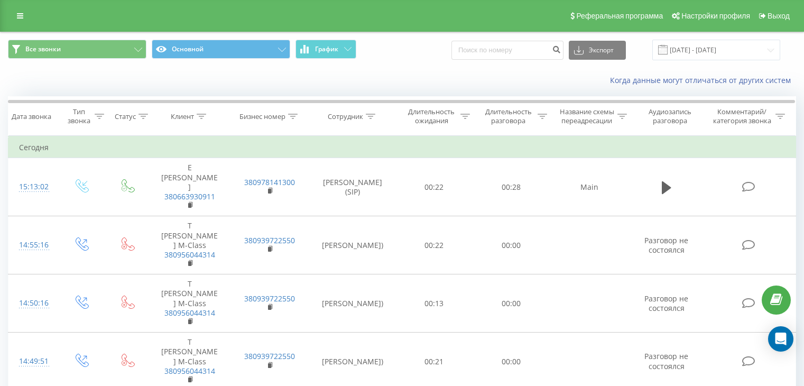  Describe the element at coordinates (182, 116) in the screenshot. I see `div: Клиент` at that location.